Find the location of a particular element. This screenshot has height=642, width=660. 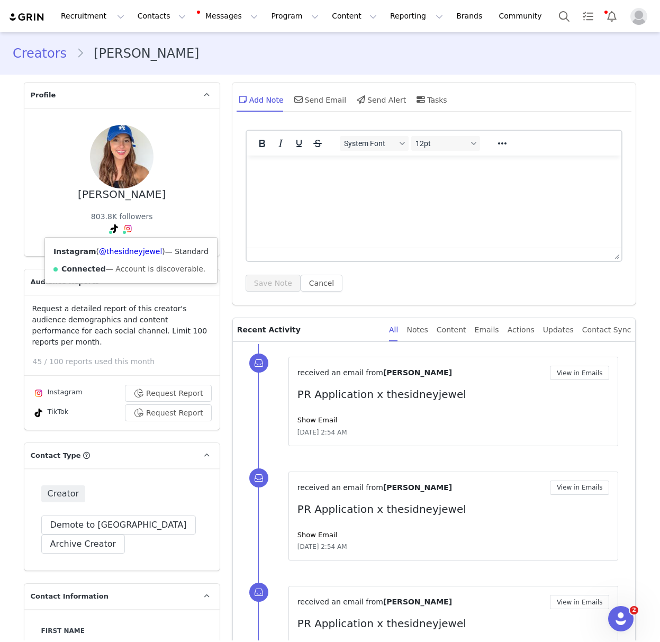

div: Actions is located at coordinates (521, 330).